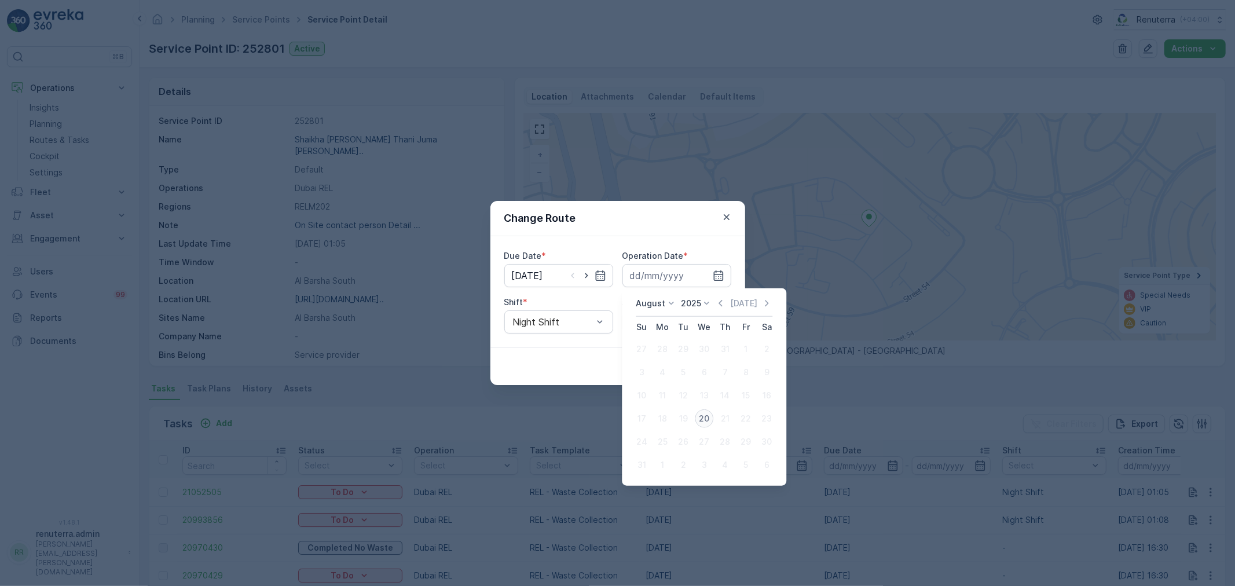 This screenshot has width=1235, height=586. I want to click on th: Tuesday, so click(683, 327).